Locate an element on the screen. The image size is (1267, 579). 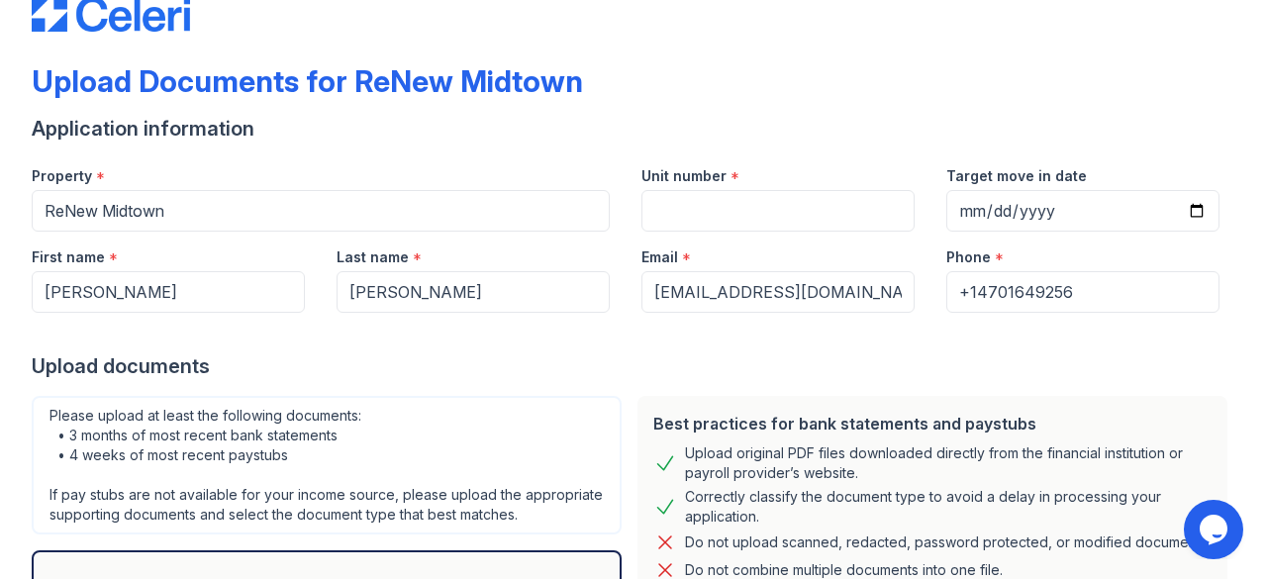
div: Application information is located at coordinates (634, 129).